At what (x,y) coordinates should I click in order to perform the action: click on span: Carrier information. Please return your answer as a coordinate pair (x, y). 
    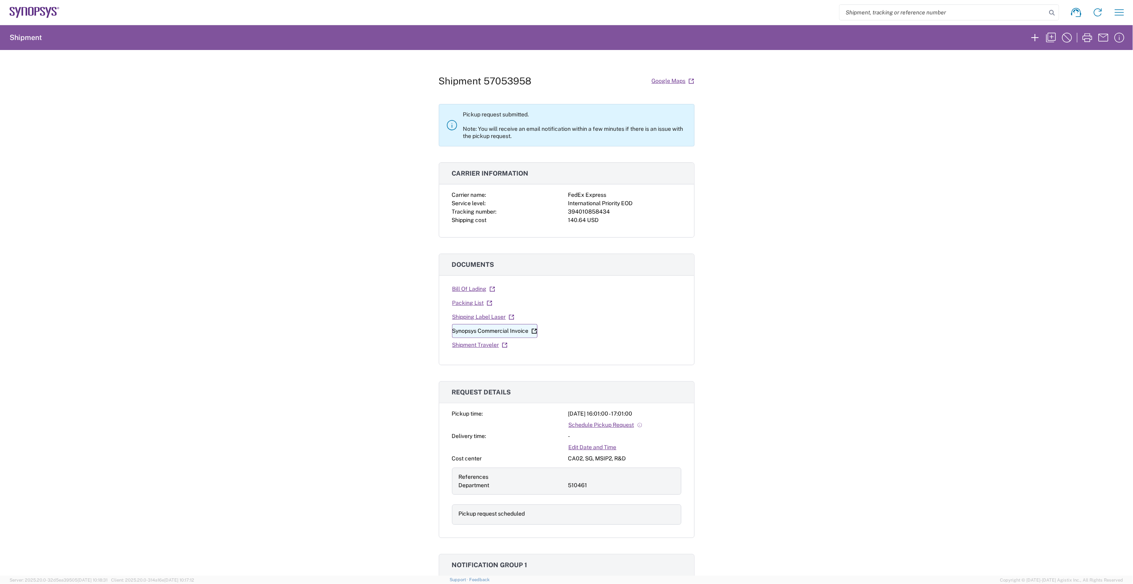
    Looking at the image, I should click on (490, 173).